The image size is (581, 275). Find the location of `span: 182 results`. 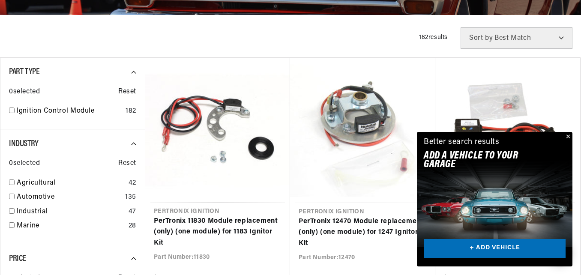

span: 182 results is located at coordinates (433, 37).